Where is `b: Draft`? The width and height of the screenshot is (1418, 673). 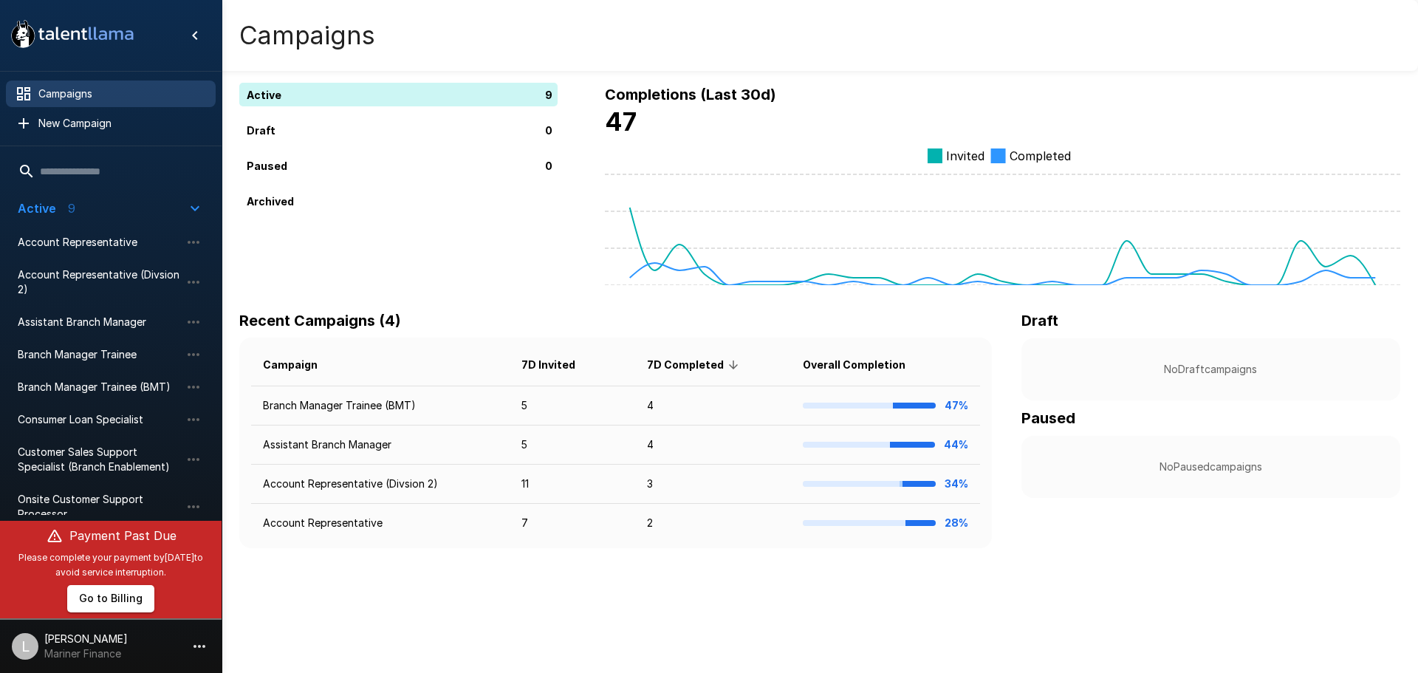
b: Draft is located at coordinates (1040, 321).